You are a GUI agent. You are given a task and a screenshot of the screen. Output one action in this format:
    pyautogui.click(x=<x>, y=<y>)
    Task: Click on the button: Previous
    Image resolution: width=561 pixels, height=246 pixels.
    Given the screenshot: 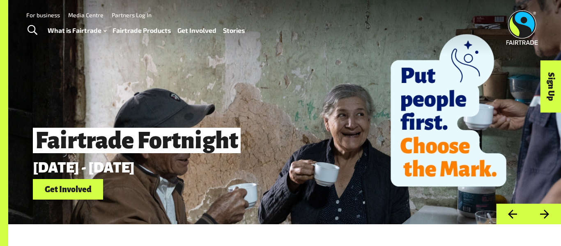 What is the action you would take?
    pyautogui.click(x=512, y=214)
    